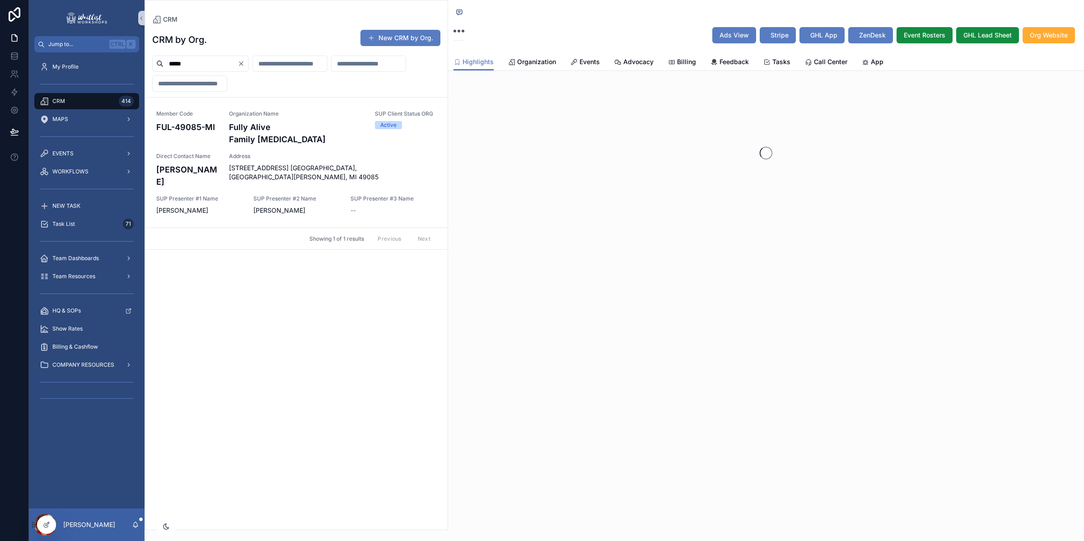 Image resolution: width=1084 pixels, height=541 pixels. Describe the element at coordinates (729, 63) in the screenshot. I see `a: Feedback` at that location.